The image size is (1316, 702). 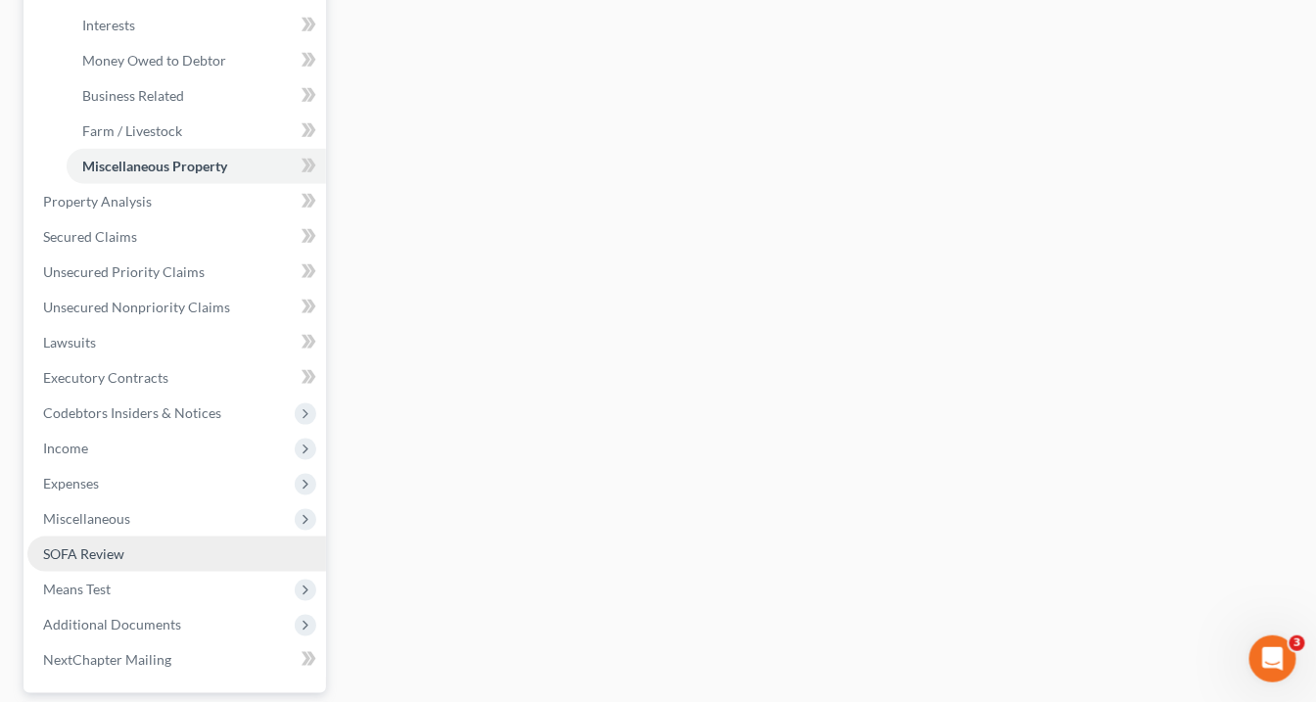 What do you see at coordinates (133, 95) in the screenshot?
I see `span: Business Related` at bounding box center [133, 95].